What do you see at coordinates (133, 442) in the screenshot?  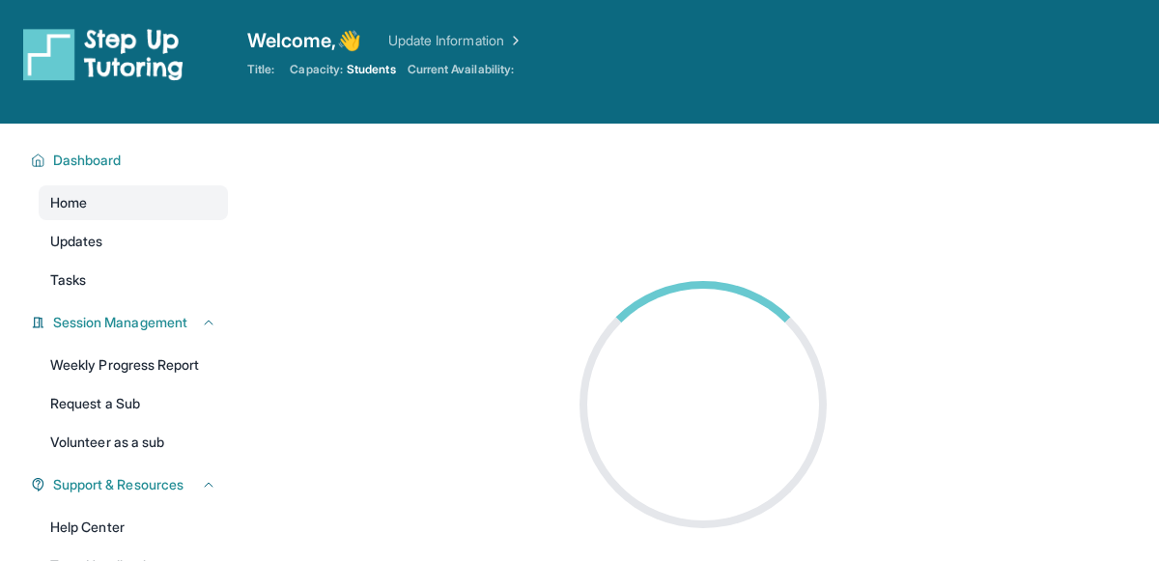 I see `a: Volunteer as a sub` at bounding box center [133, 442].